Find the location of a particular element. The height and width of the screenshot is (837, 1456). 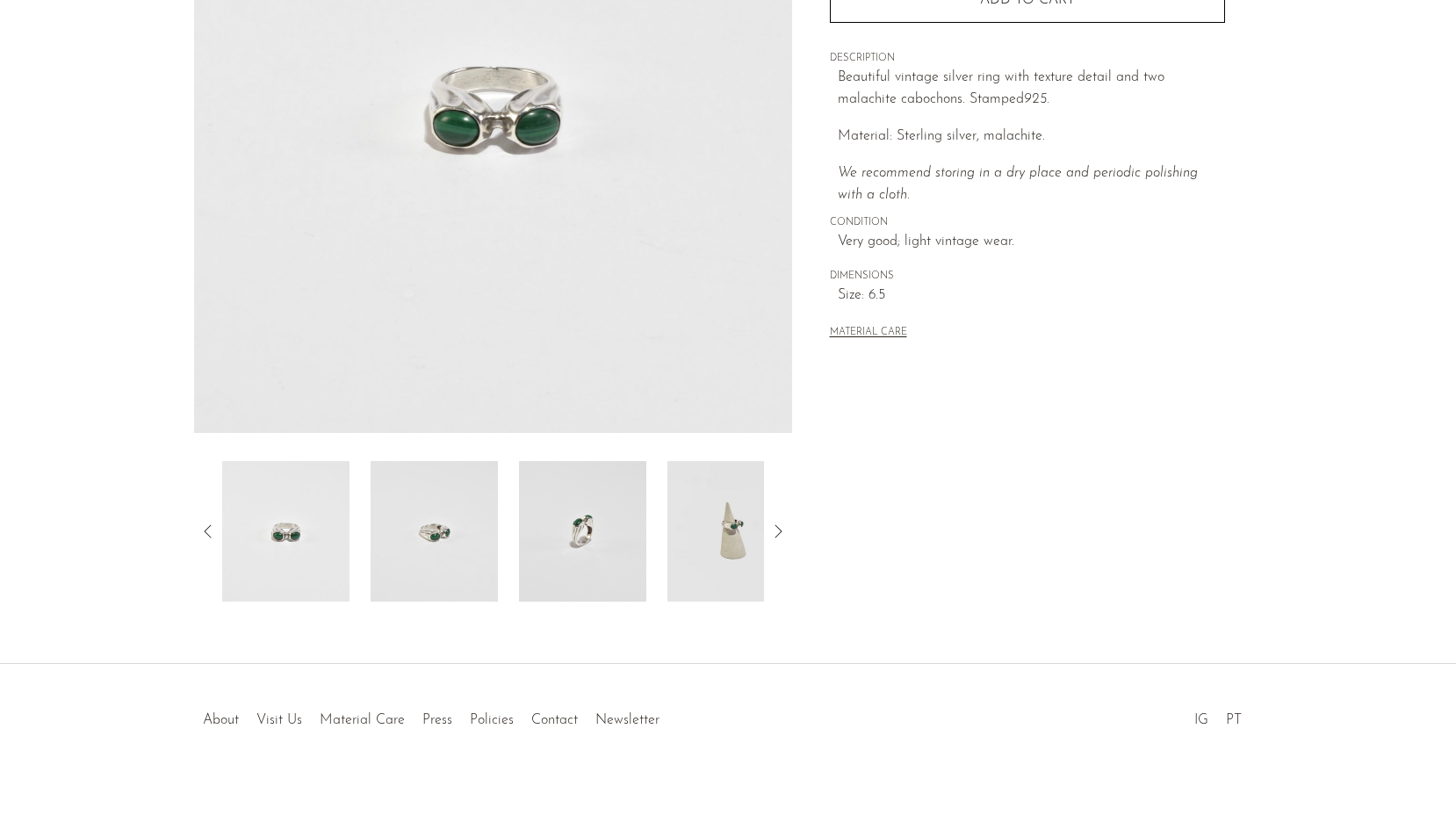

a: PT is located at coordinates (1235, 720).